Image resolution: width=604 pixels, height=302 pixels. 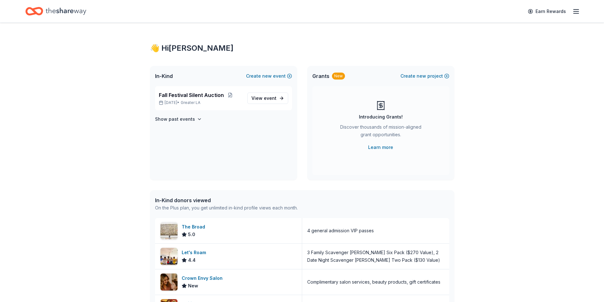 I want to click on div: The Broad, so click(x=195, y=227).